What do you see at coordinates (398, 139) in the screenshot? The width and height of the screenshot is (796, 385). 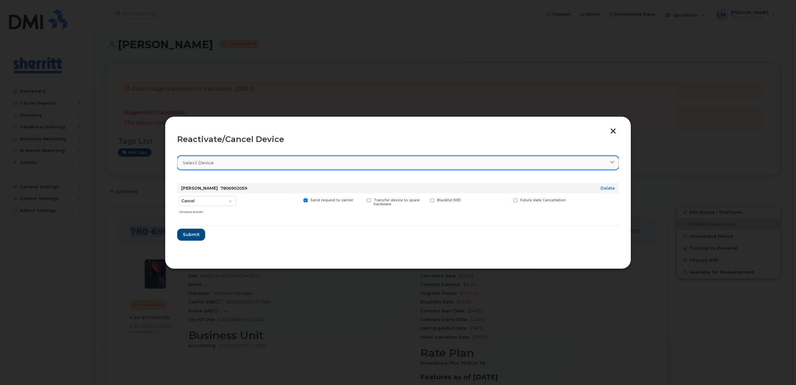 I see `div: Reactivate/Cancel Device` at bounding box center [398, 139].